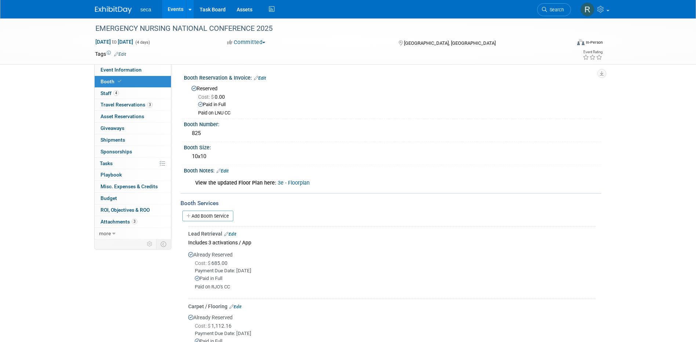  Describe the element at coordinates (163, 244) in the screenshot. I see `td: Toggle Event Tabs` at that location.